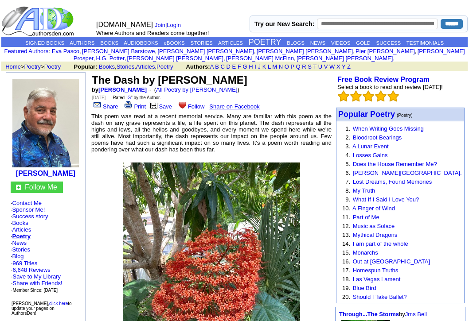 Image resolution: width=469 pixels, height=321 pixels. I want to click on a: Join, so click(160, 25).